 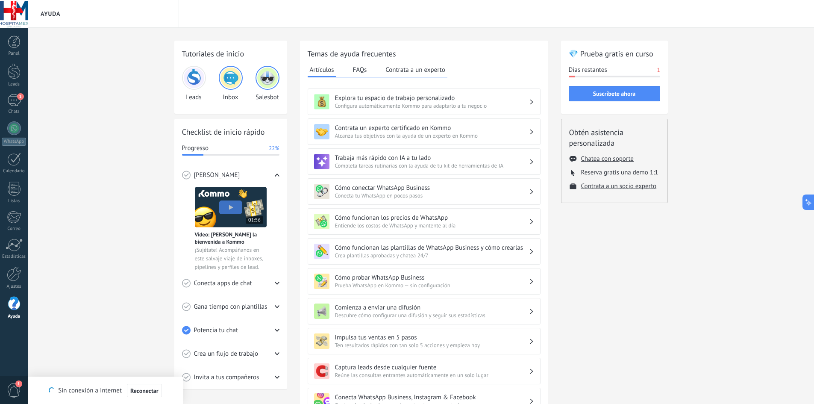 I want to click on span: Días restantes, so click(x=588, y=70).